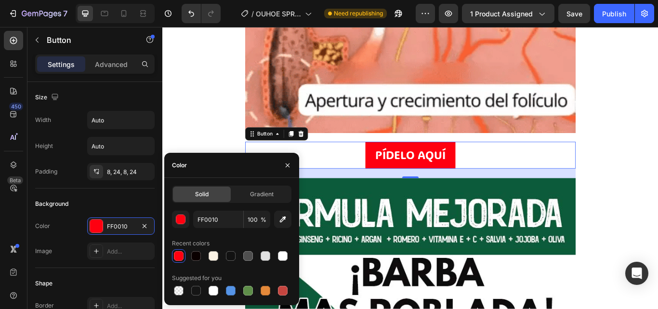 The height and width of the screenshot is (309, 658). What do you see at coordinates (278, 13) in the screenshot?
I see `span: OUHOE SPRAY VITALCOM 10K - LANDING 3` at bounding box center [278, 13].